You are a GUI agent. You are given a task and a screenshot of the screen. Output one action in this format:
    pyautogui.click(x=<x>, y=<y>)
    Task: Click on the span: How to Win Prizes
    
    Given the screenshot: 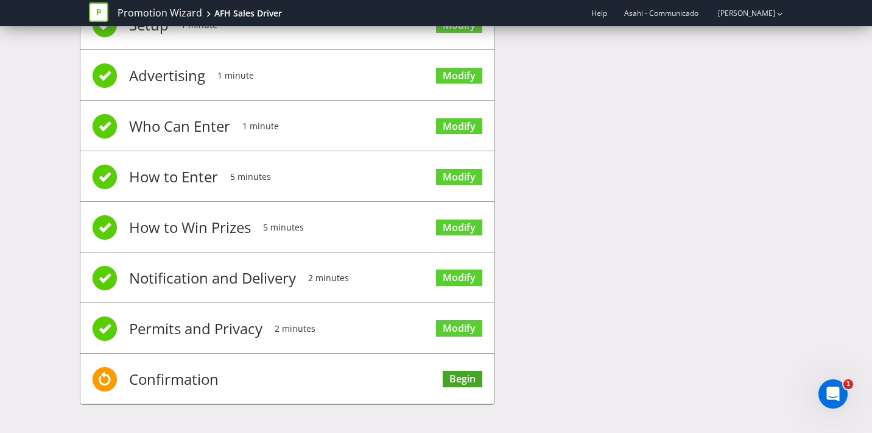 What is the action you would take?
    pyautogui.click(x=190, y=227)
    